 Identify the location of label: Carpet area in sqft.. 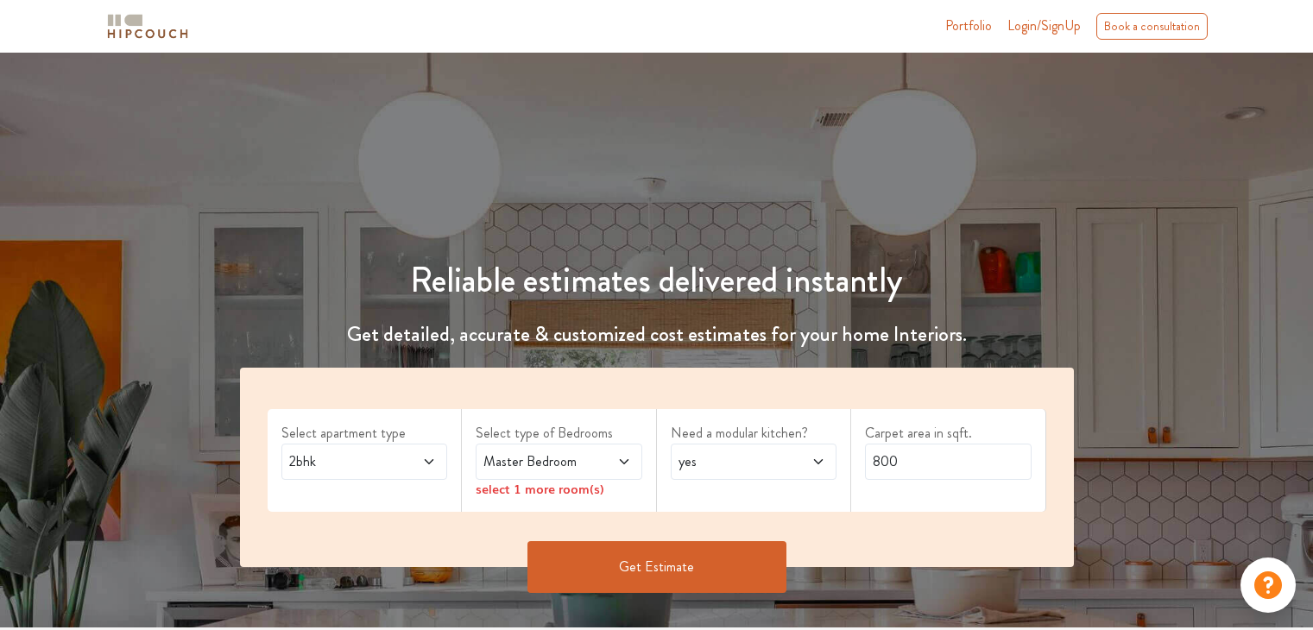
(948, 433).